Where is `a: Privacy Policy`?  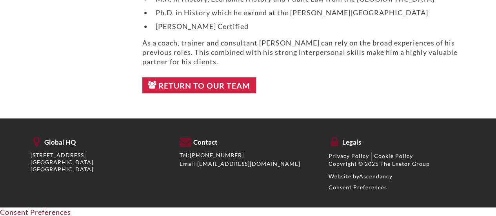
a: Privacy Policy is located at coordinates (349, 156).